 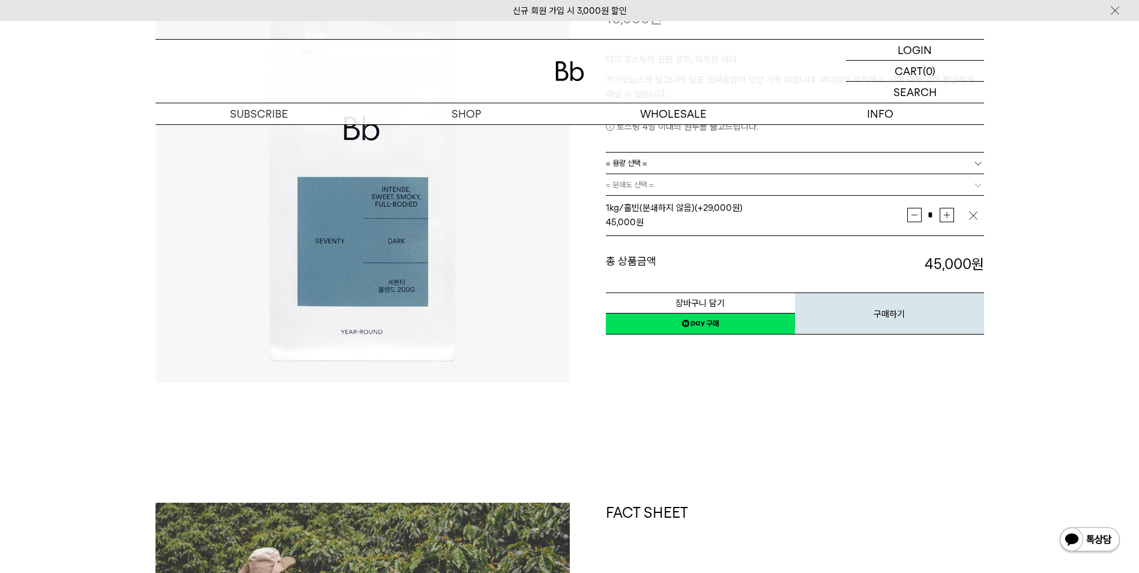 I want to click on div: 원, so click(x=756, y=222).